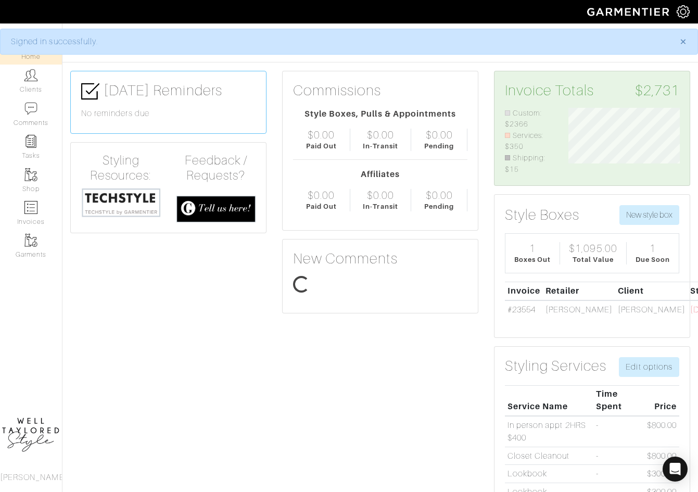  I want to click on h3: Styling Services, so click(556, 366).